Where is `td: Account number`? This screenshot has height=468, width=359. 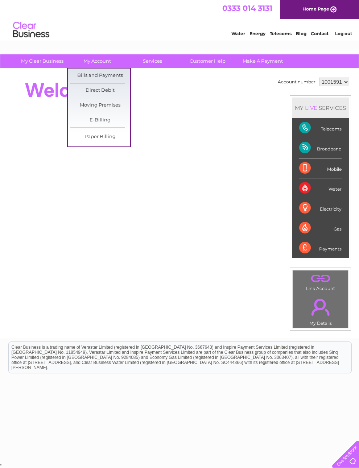 td: Account number is located at coordinates (296, 82).